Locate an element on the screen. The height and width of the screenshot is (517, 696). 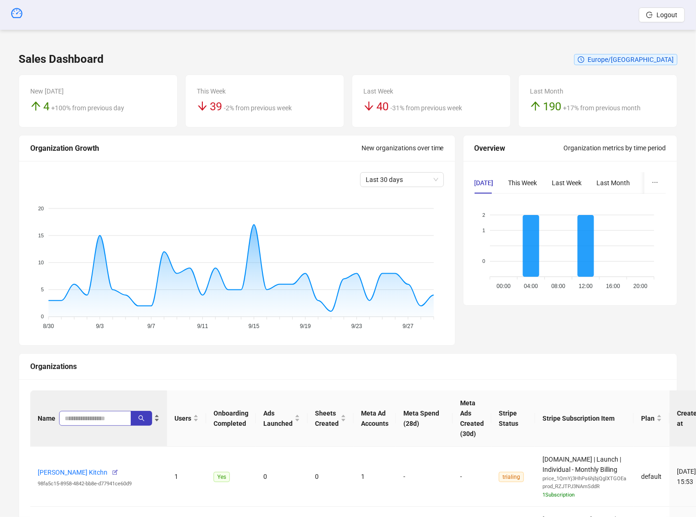
th: Users is located at coordinates (187, 419).